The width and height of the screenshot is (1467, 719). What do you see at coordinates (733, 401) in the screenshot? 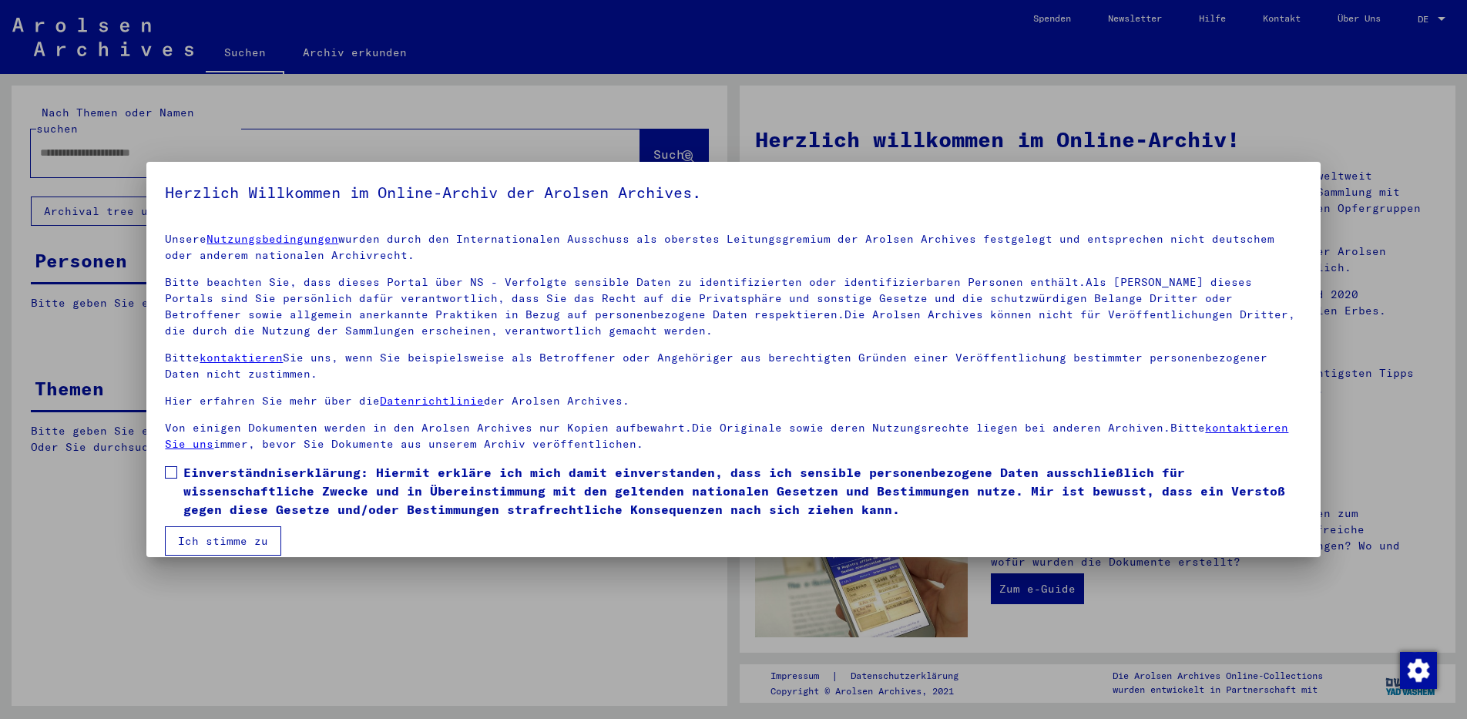
I see `p: Hier erfahren Sie mehr über die der Arolsen Archives.` at bounding box center [733, 401].